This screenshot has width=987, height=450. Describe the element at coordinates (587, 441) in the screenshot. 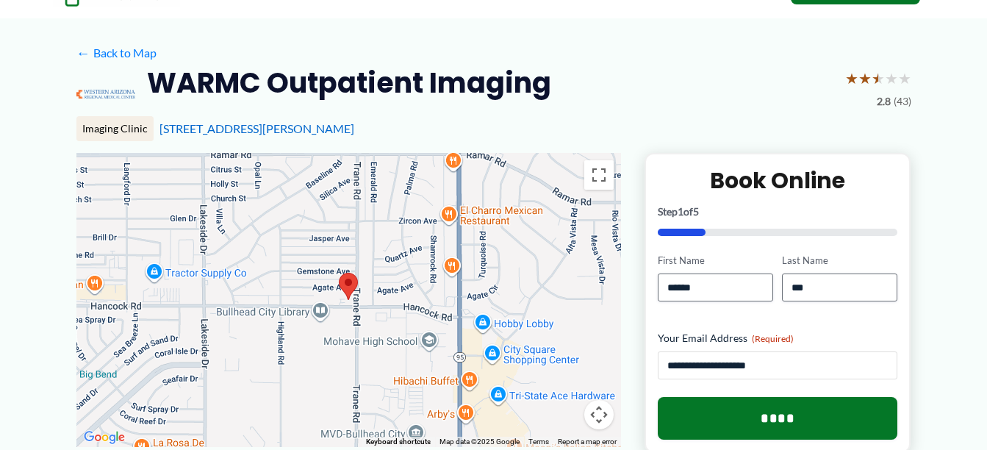

I see `a: Report a map error` at that location.